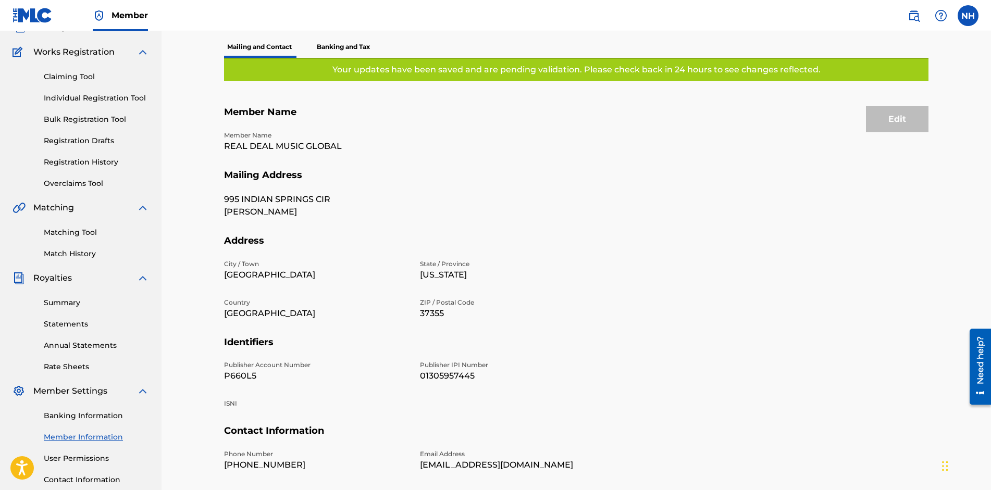  What do you see at coordinates (512, 314) in the screenshot?
I see `p: 37355` at bounding box center [512, 314].